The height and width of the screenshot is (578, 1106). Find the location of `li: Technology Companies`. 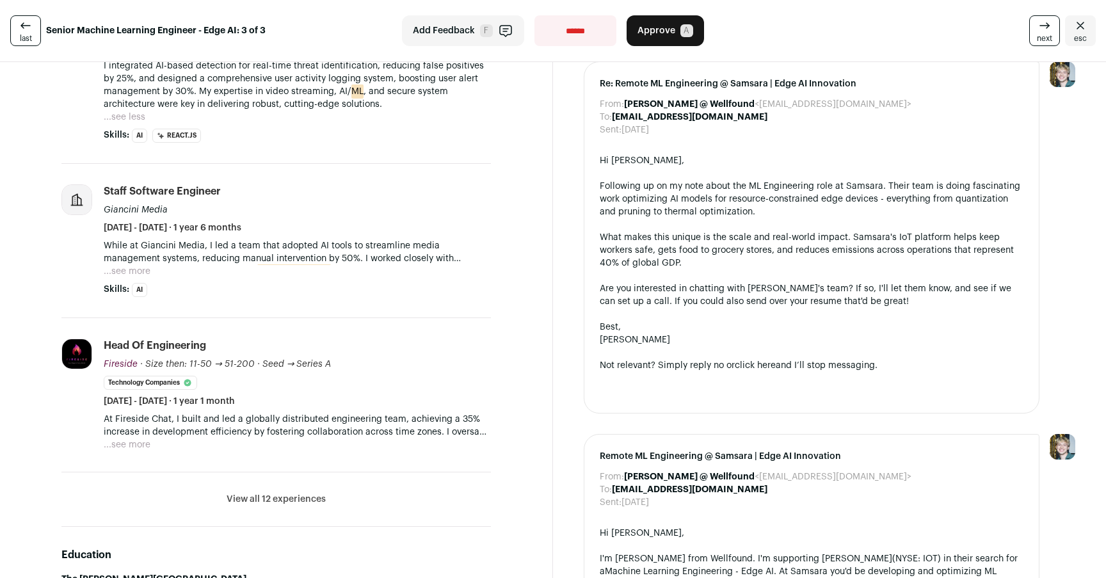

li: Technology Companies is located at coordinates (150, 383).